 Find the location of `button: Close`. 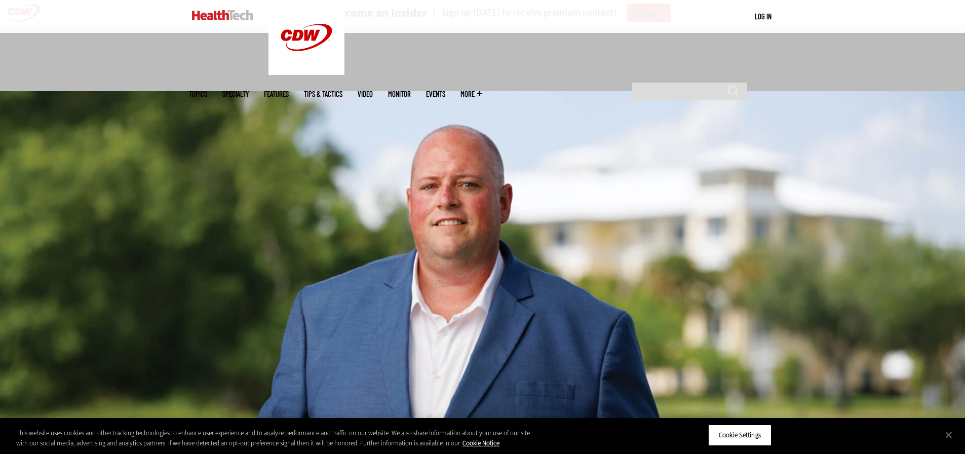

button: Close is located at coordinates (948, 434).